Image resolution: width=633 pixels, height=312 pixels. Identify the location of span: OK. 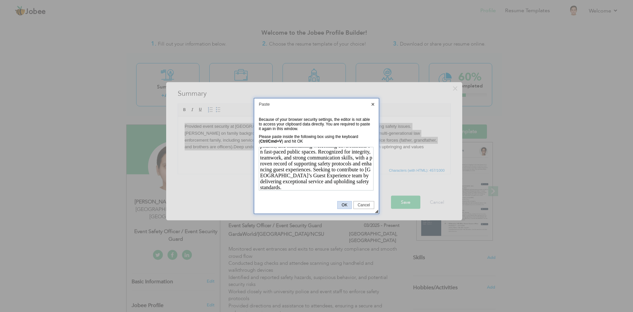
(344, 205).